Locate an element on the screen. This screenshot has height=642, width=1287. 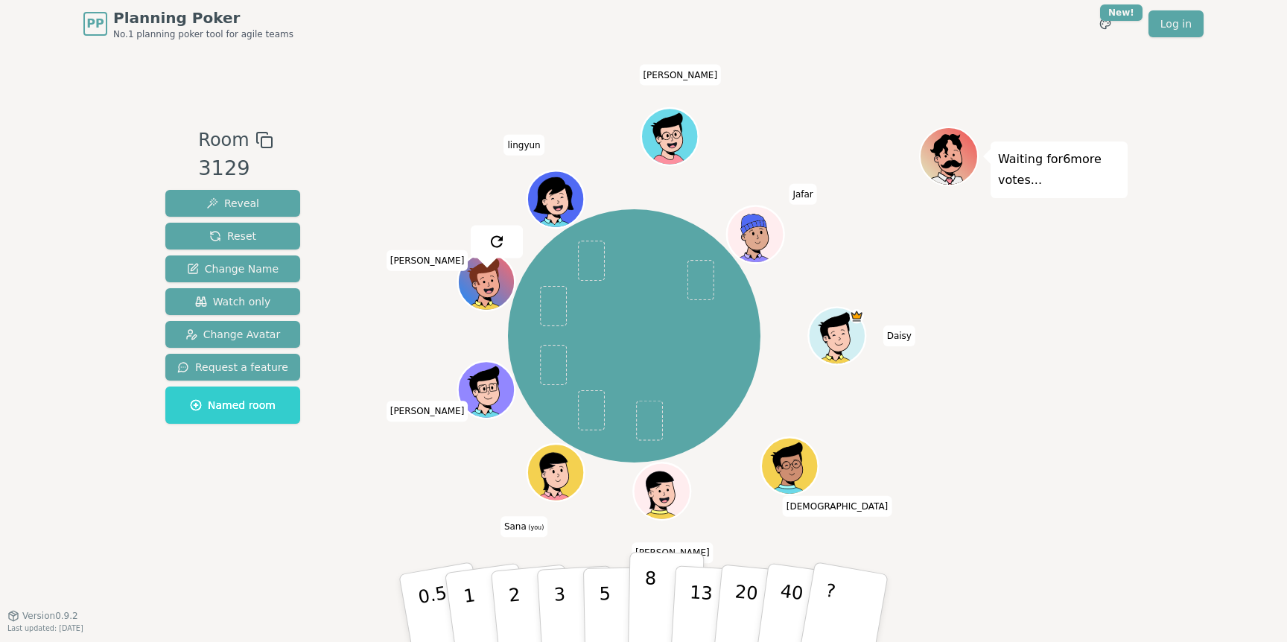
span: Daisy is the host is located at coordinates (855, 316).